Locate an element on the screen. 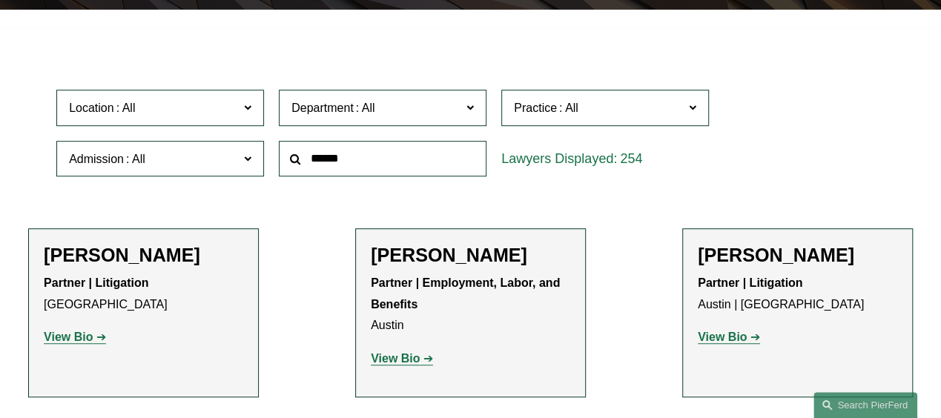 This screenshot has height=418, width=941. a: Search this site is located at coordinates (865, 405).